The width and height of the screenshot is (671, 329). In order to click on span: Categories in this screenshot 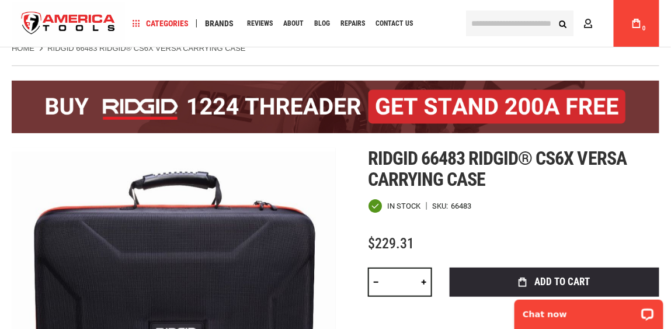, I will do `click(160, 23)`.